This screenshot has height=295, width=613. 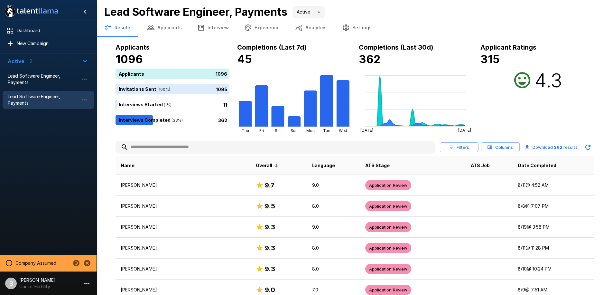 What do you see at coordinates (357, 28) in the screenshot?
I see `button: Settings` at bounding box center [357, 28].